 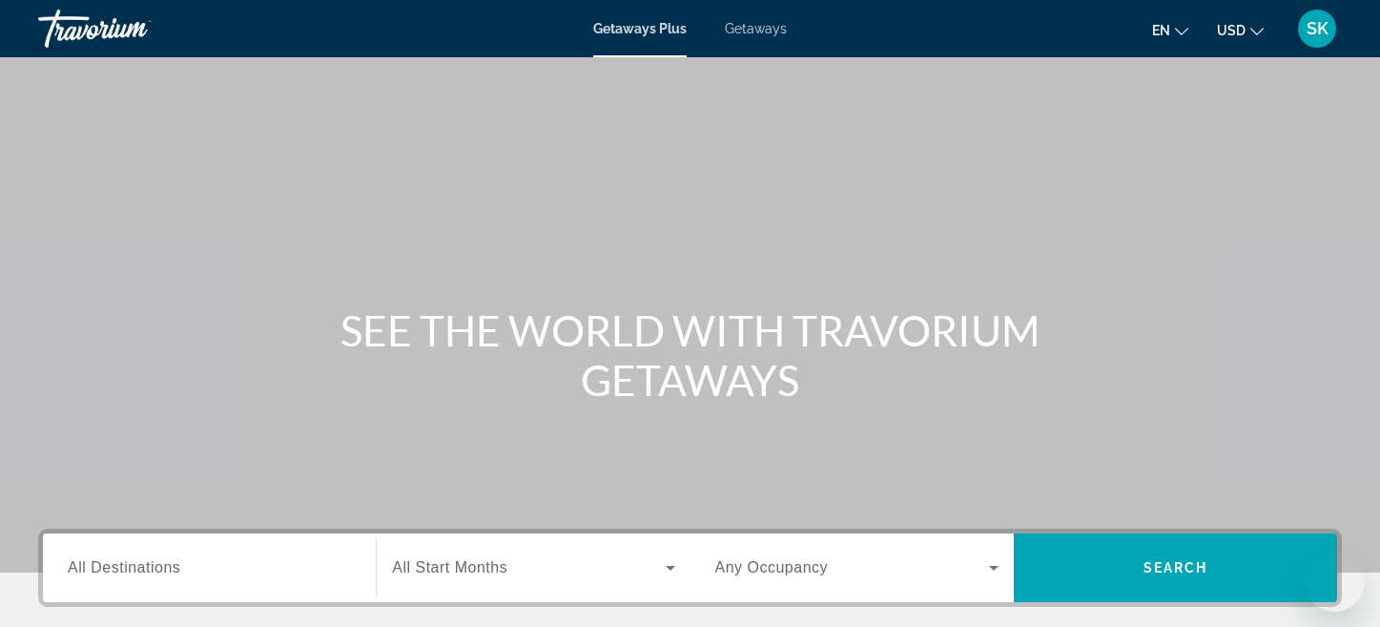 What do you see at coordinates (1170, 30) in the screenshot?
I see `button: Change language` at bounding box center [1170, 30].